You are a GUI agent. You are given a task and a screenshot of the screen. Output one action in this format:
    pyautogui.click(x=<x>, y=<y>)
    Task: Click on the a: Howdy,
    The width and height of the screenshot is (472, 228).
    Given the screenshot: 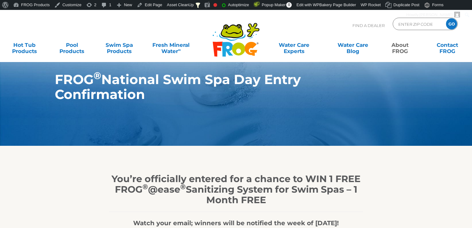 What is the action you would take?
    pyautogui.click(x=434, y=15)
    